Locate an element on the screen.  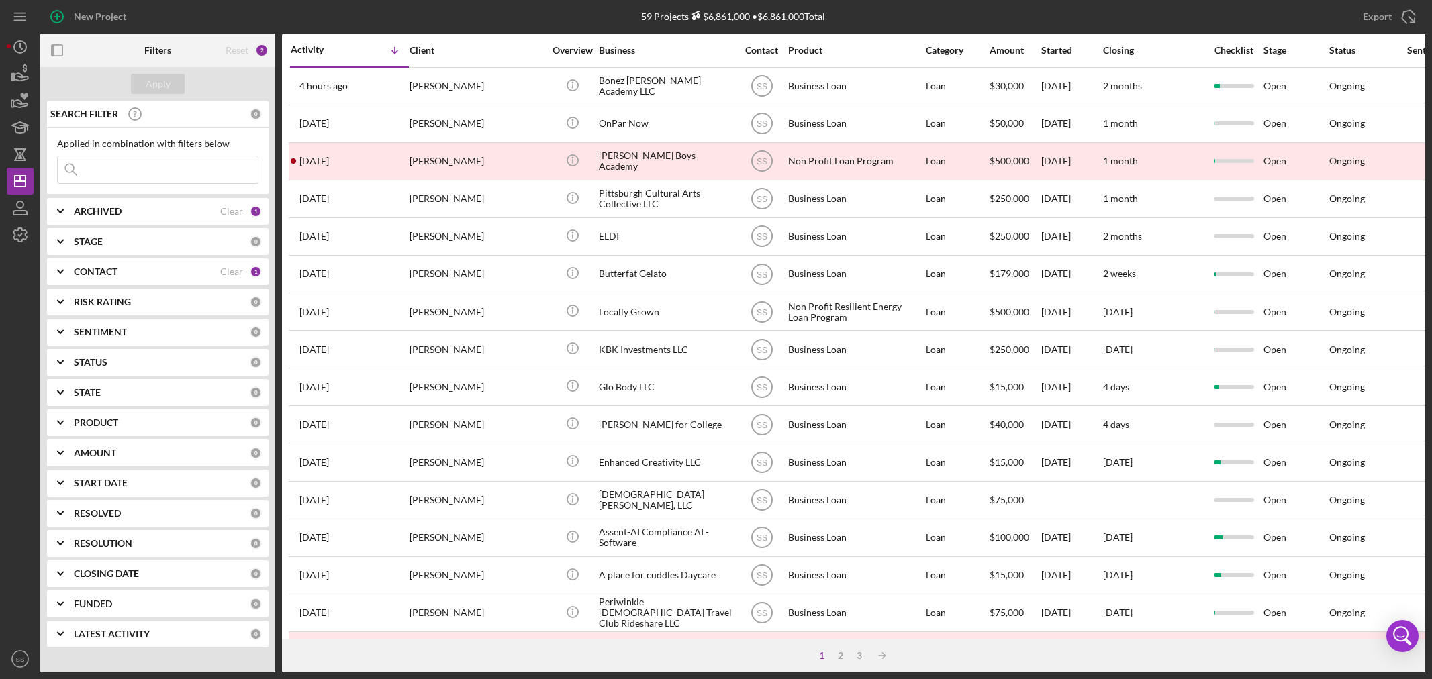
div: Product is located at coordinates (855, 50).